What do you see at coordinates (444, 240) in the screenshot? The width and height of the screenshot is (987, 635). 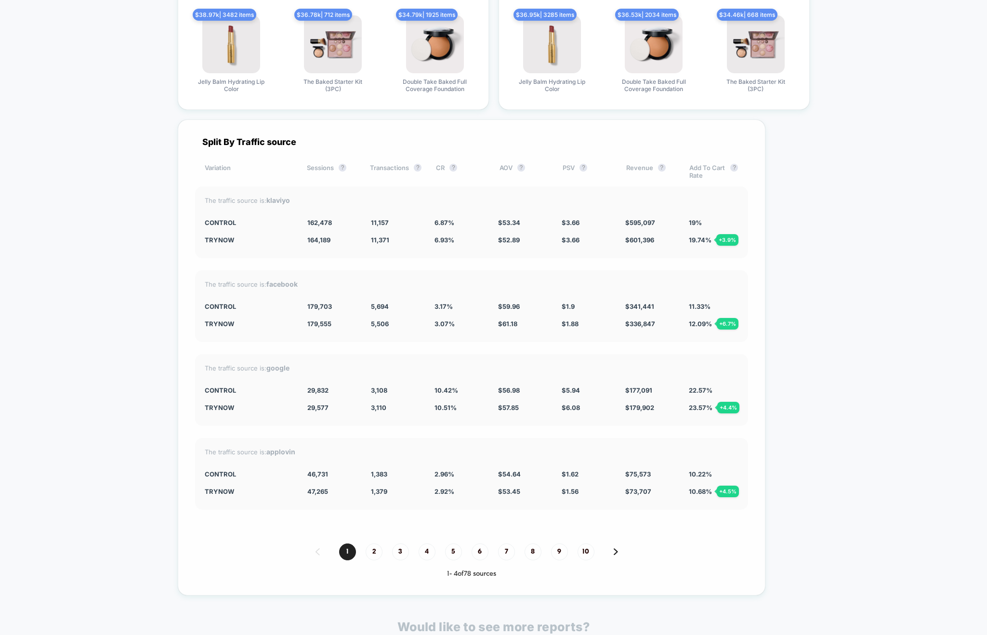 I see `span: 6.93 %` at bounding box center [444, 240].